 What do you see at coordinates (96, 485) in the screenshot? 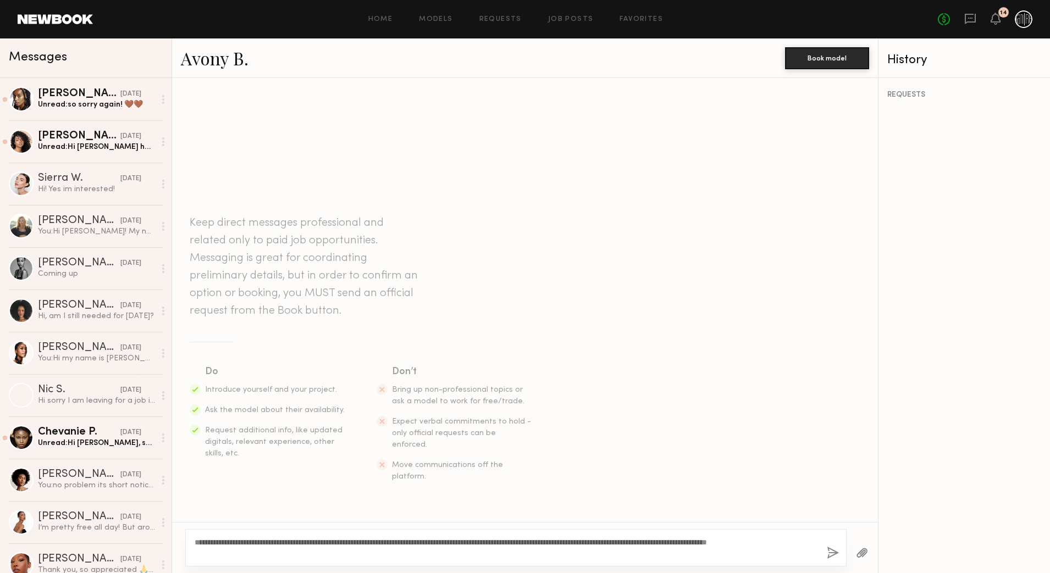
I see `div: You: no problem its short notice! I will inquire to book you again in the future!` at bounding box center [96, 485].